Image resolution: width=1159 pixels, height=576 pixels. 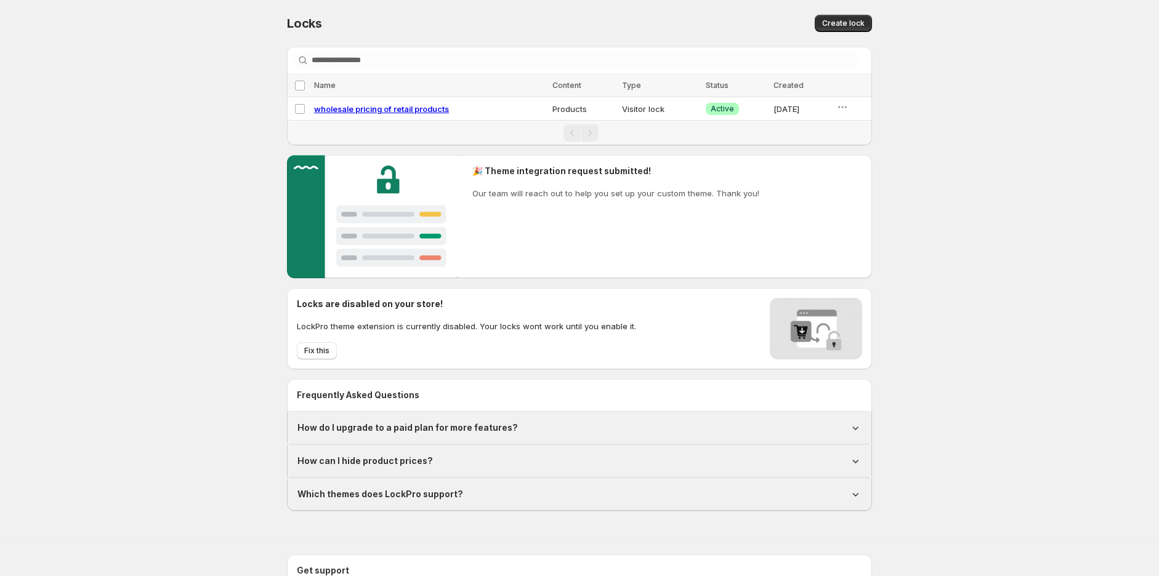 I want to click on span: Create lock, so click(x=843, y=23).